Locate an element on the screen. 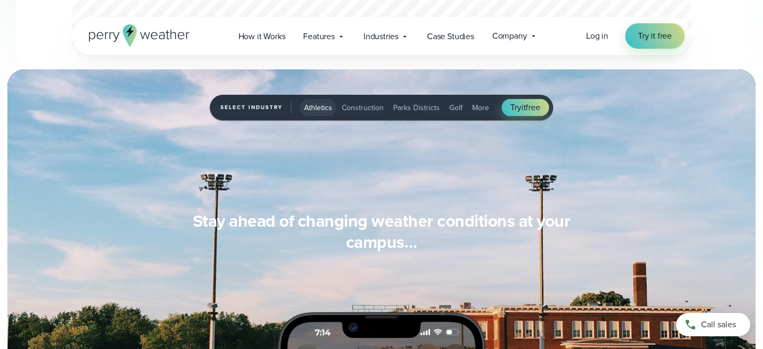 This screenshot has width=763, height=349. span: Features is located at coordinates (319, 37).